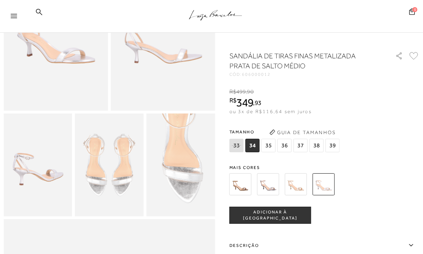 This screenshot has height=254, width=423. Describe the element at coordinates (252, 145) in the screenshot. I see `span: 34` at that location.